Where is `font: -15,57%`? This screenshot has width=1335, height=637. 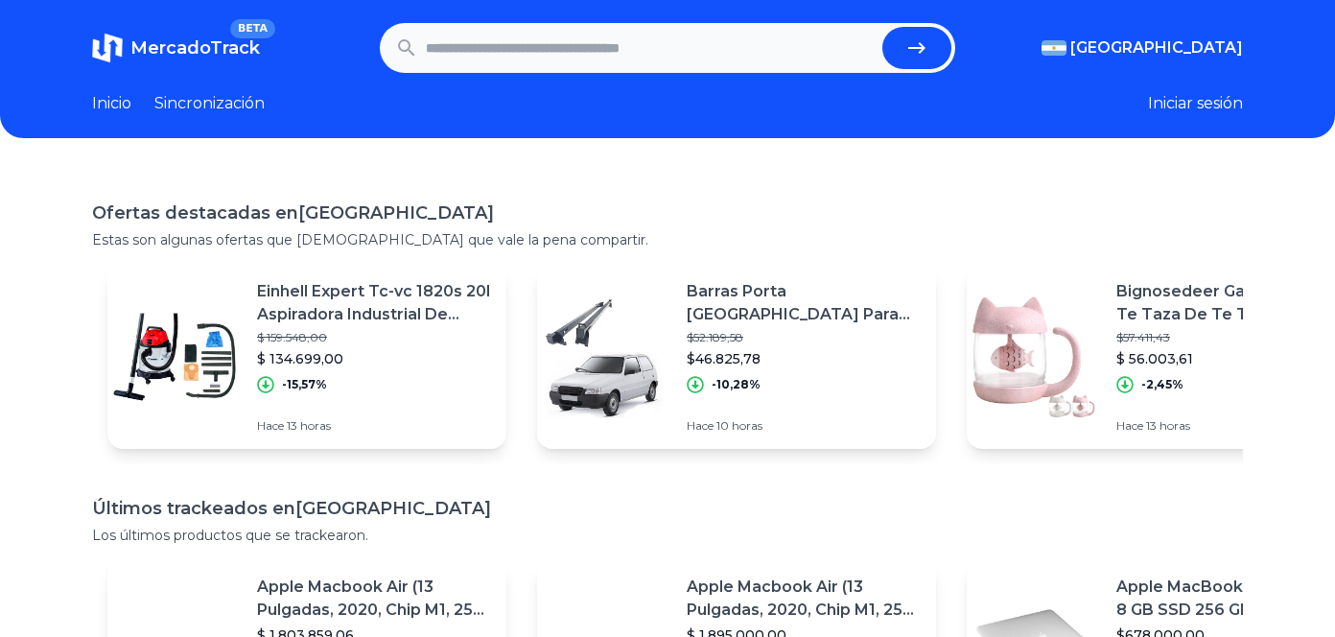 font: -15,57% is located at coordinates (304, 384).